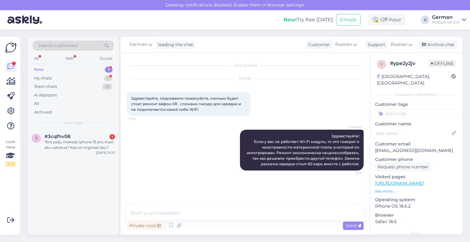 This screenshot has height=242, width=470. Describe the element at coordinates (39, 70) in the screenshot. I see `div: New` at that location.